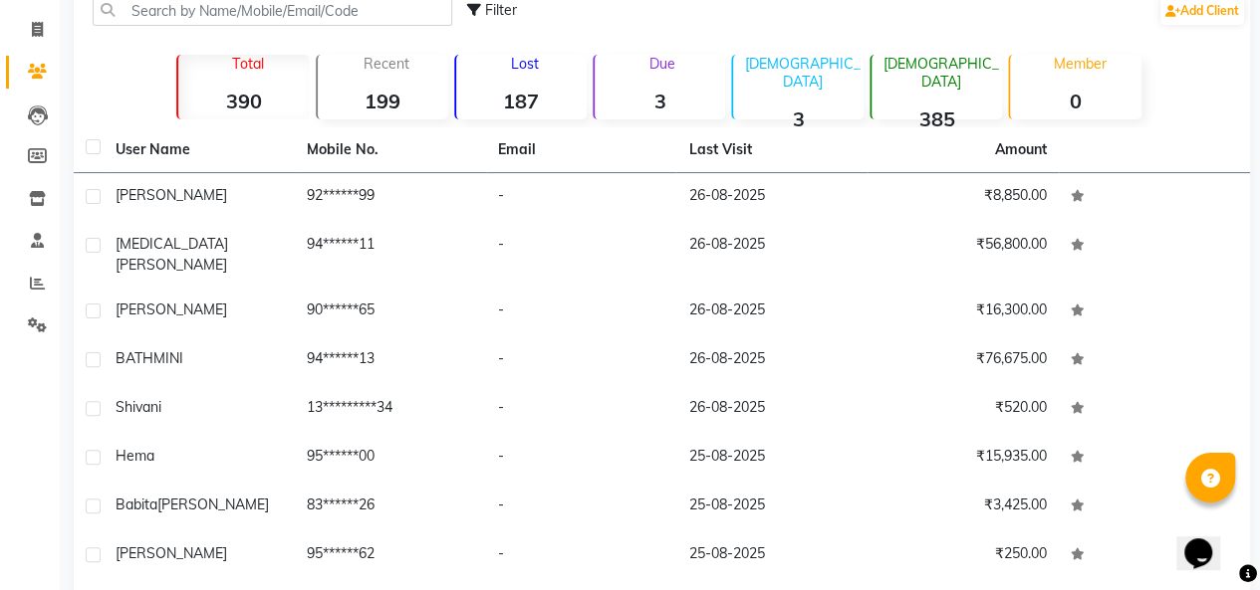 This screenshot has width=1260, height=590. I want to click on p: Total, so click(247, 64).